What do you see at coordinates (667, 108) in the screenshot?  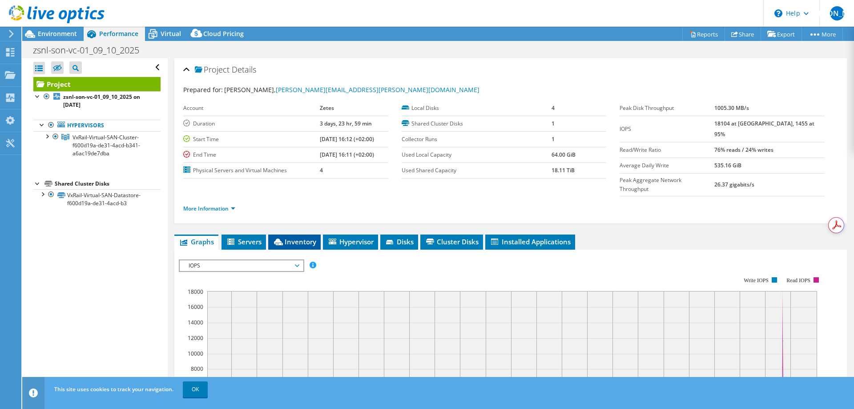 I see `label: Peak Disk Throughput` at bounding box center [667, 108].